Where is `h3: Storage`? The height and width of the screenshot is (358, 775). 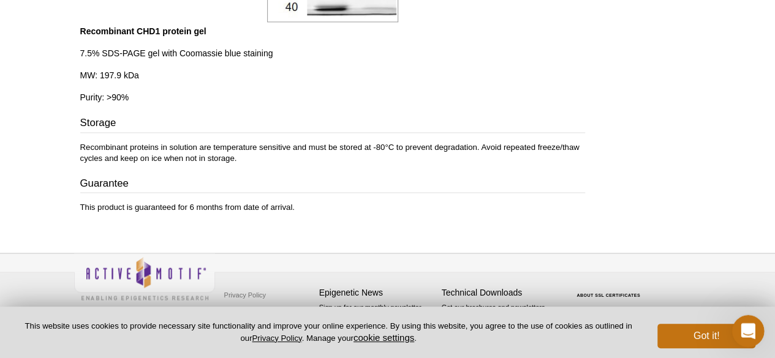 h3: Storage is located at coordinates (333, 124).